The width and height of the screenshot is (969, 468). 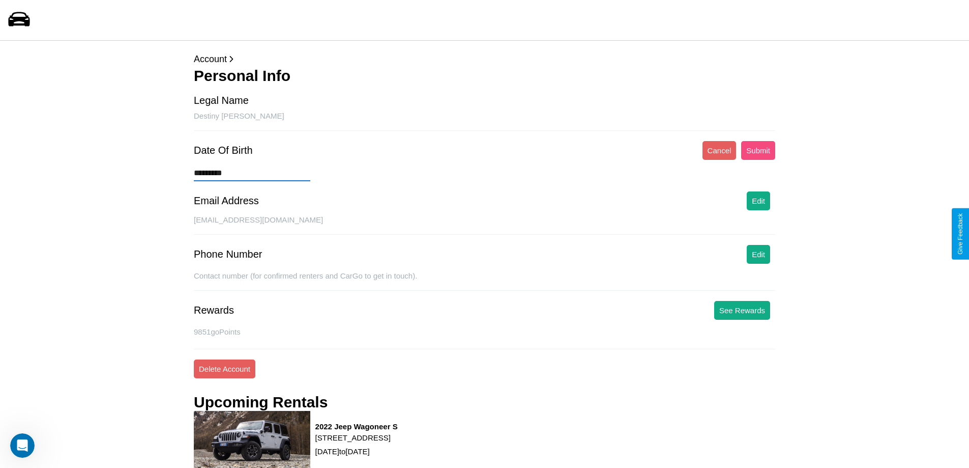 I want to click on div: Rewards, so click(x=214, y=310).